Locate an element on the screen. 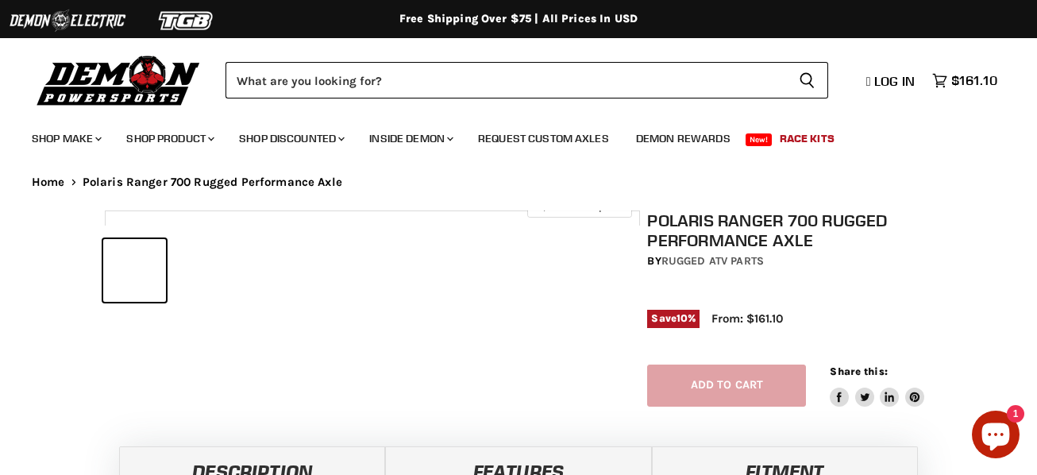 The width and height of the screenshot is (1037, 475). a: Race Kits is located at coordinates (807, 138).